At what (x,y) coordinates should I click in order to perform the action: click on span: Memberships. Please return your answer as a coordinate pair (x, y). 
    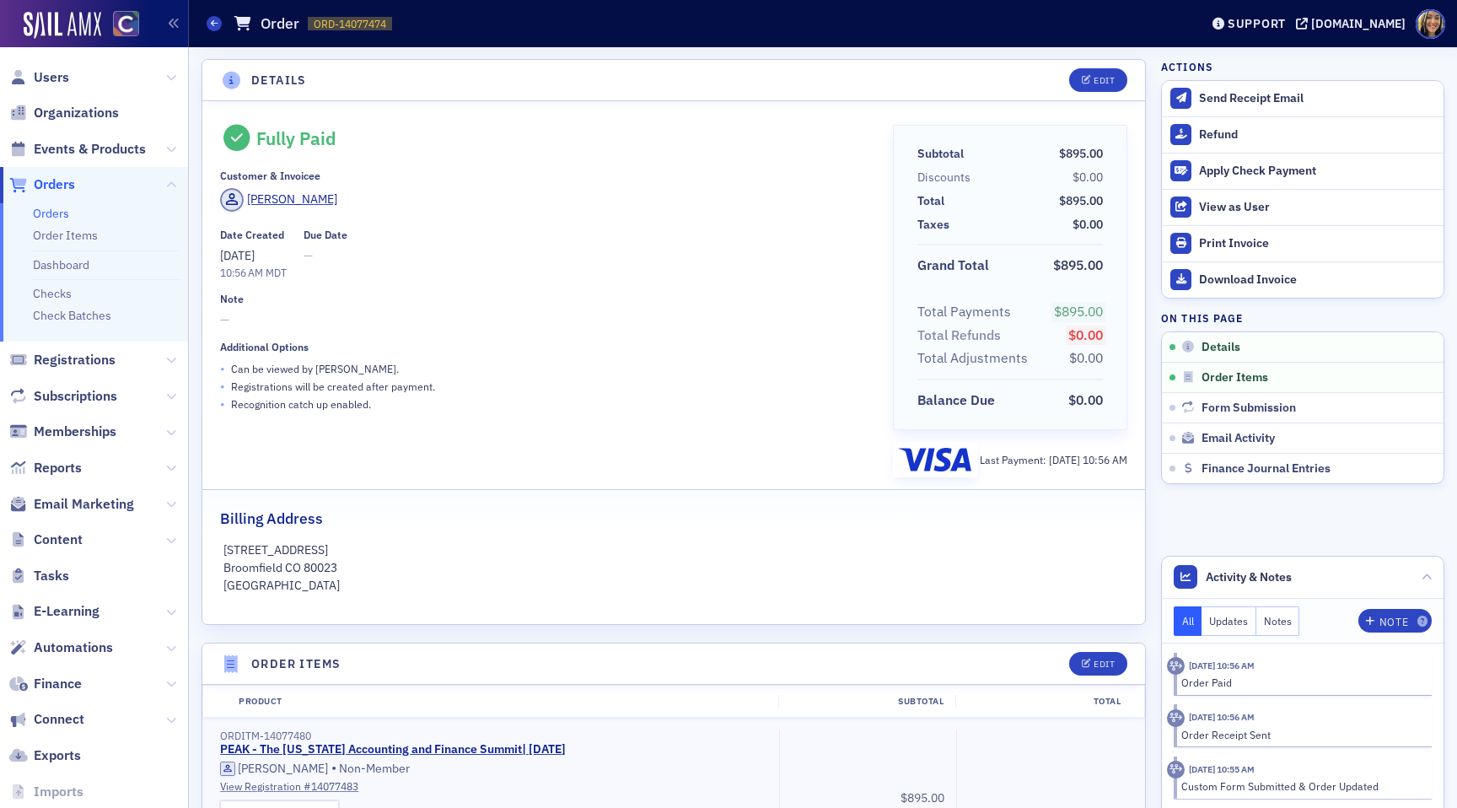
    Looking at the image, I should click on (75, 432).